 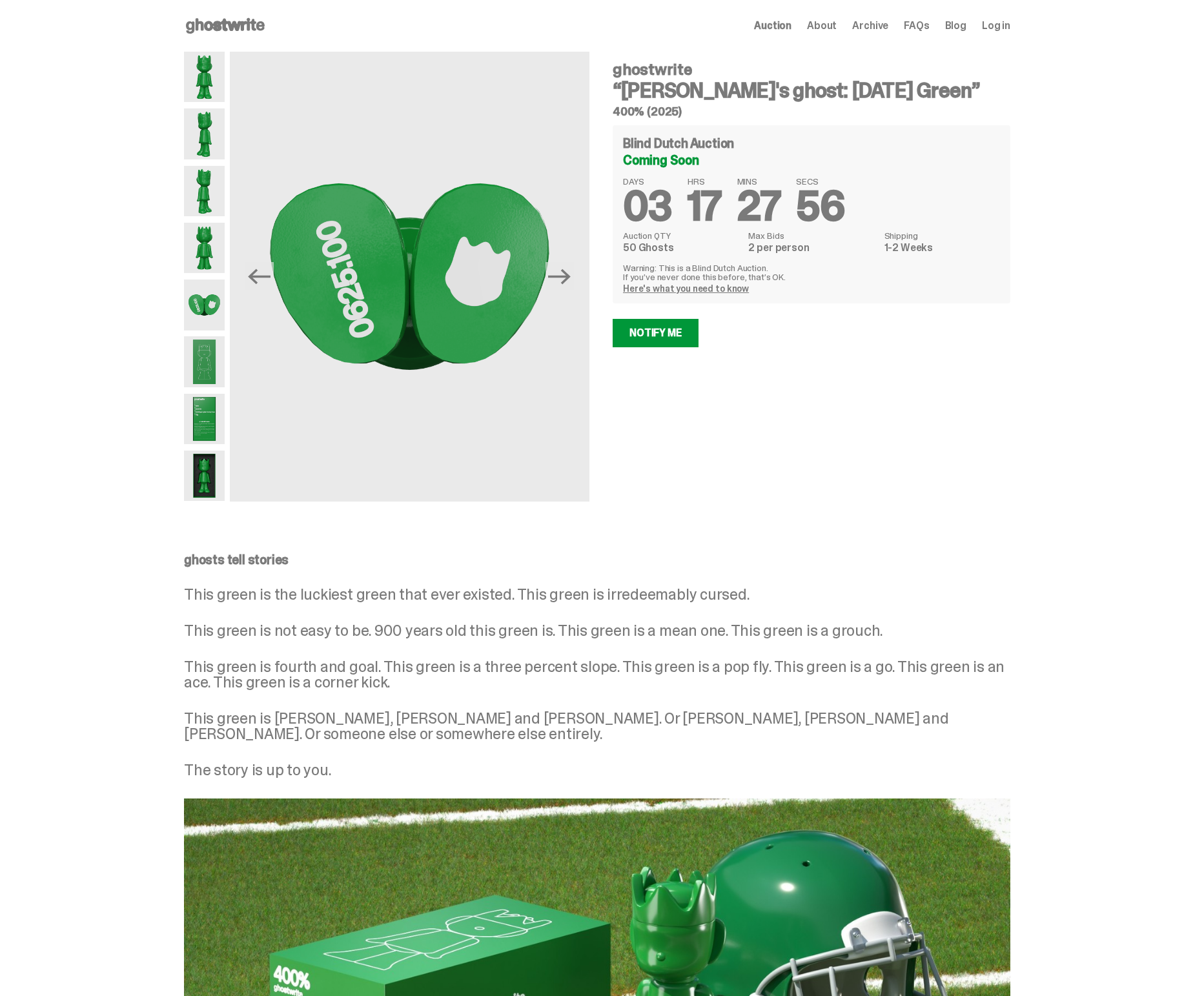 I want to click on h5: 400% (2025), so click(x=812, y=112).